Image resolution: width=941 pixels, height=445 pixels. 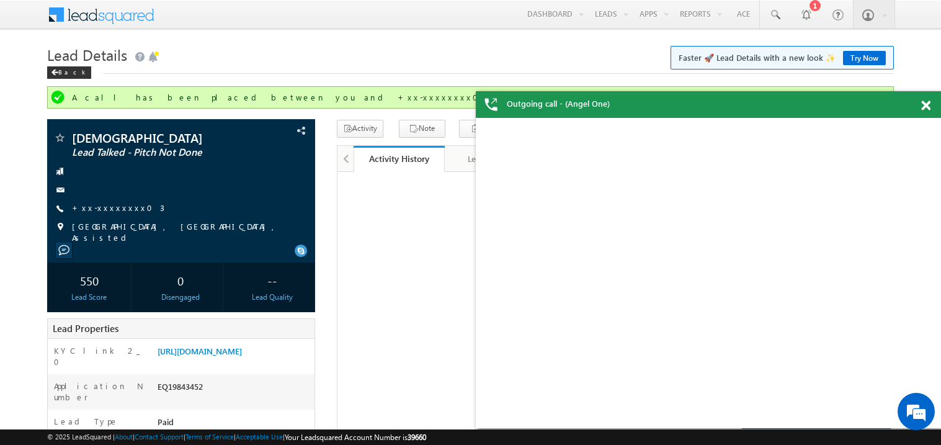 What do you see at coordinates (99, 391) in the screenshot?
I see `label: Application Number` at bounding box center [99, 391].